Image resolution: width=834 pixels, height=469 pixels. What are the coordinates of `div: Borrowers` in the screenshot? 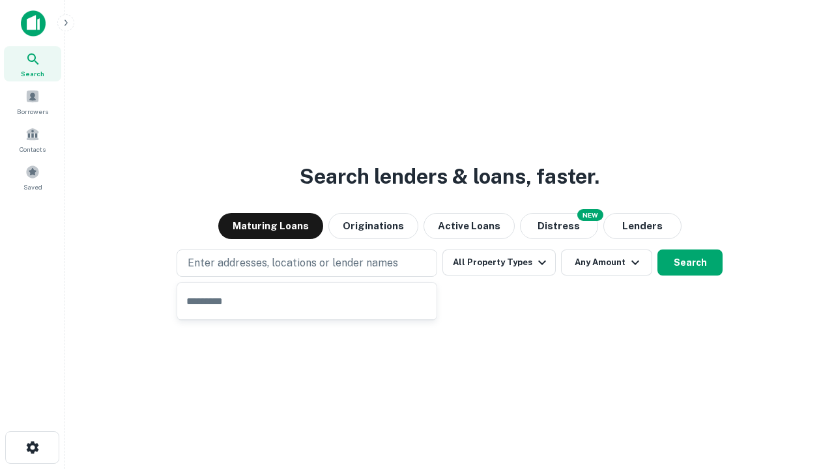 It's located at (33, 102).